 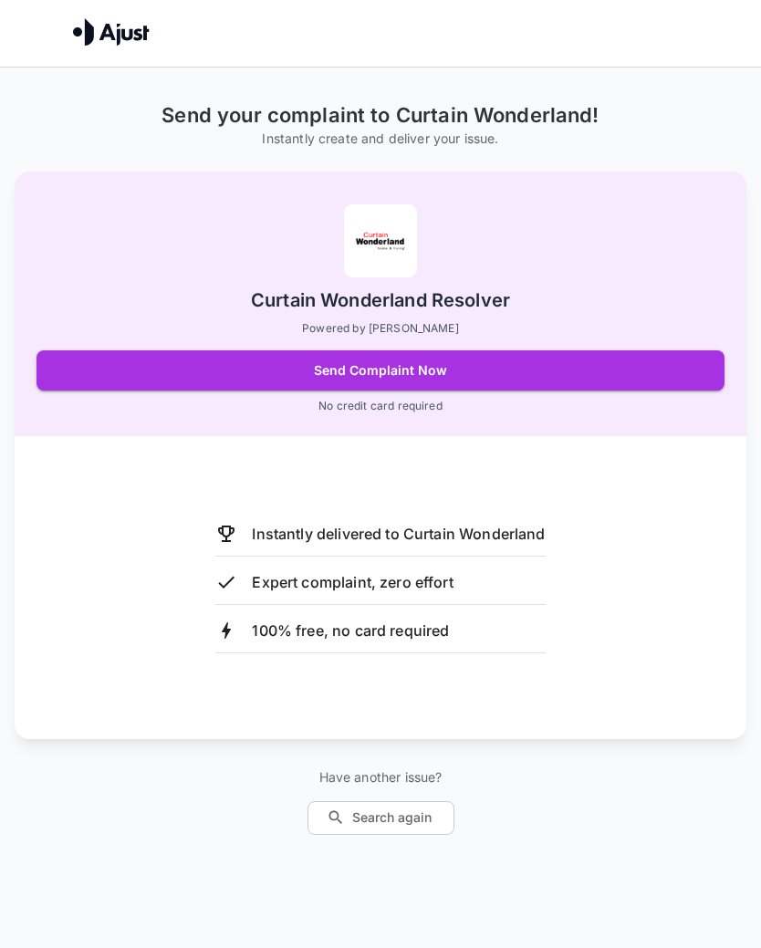 I want to click on img: Ajust, so click(x=111, y=32).